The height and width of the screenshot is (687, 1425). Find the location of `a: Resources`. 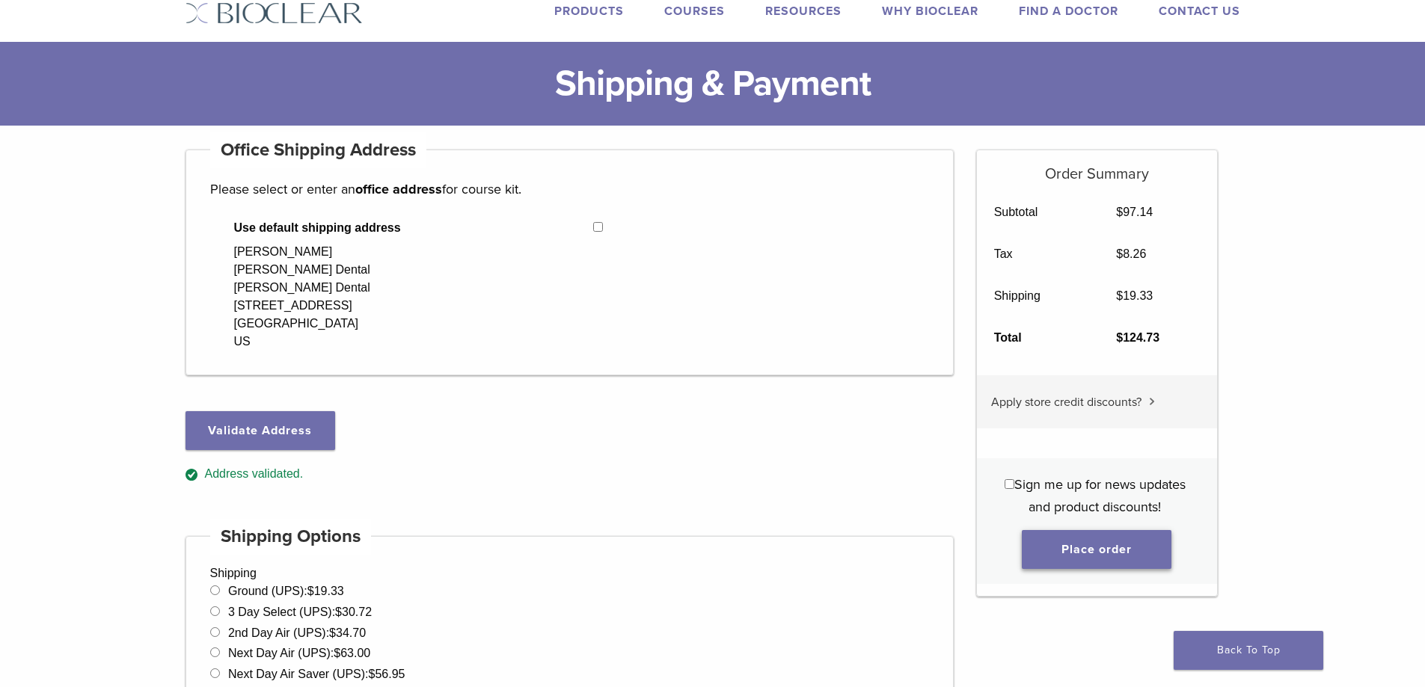

a: Resources is located at coordinates (803, 11).